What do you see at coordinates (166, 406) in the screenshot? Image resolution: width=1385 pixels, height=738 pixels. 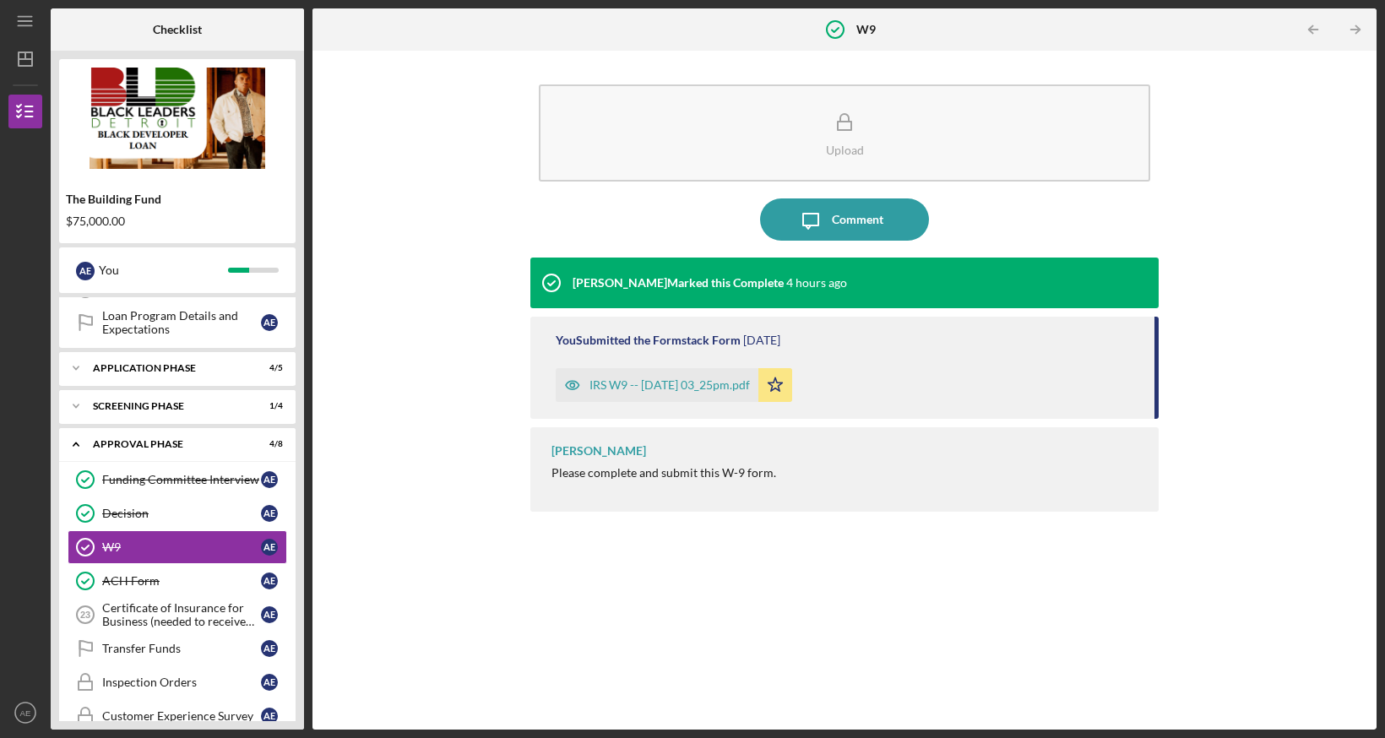 I see `div: Screening Phase` at bounding box center [166, 406].